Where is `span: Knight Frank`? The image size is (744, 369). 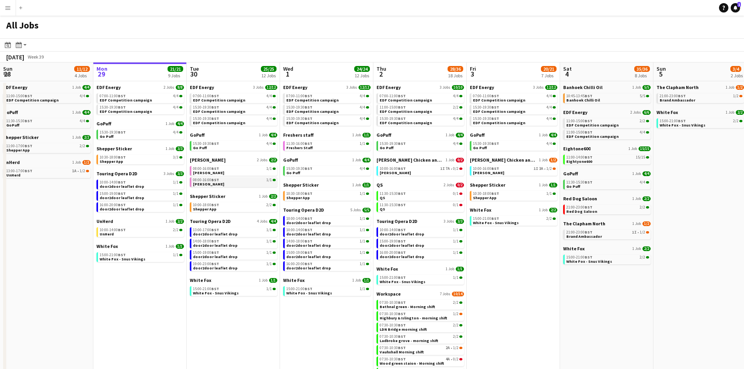
span: Knight Frank is located at coordinates (209, 173).